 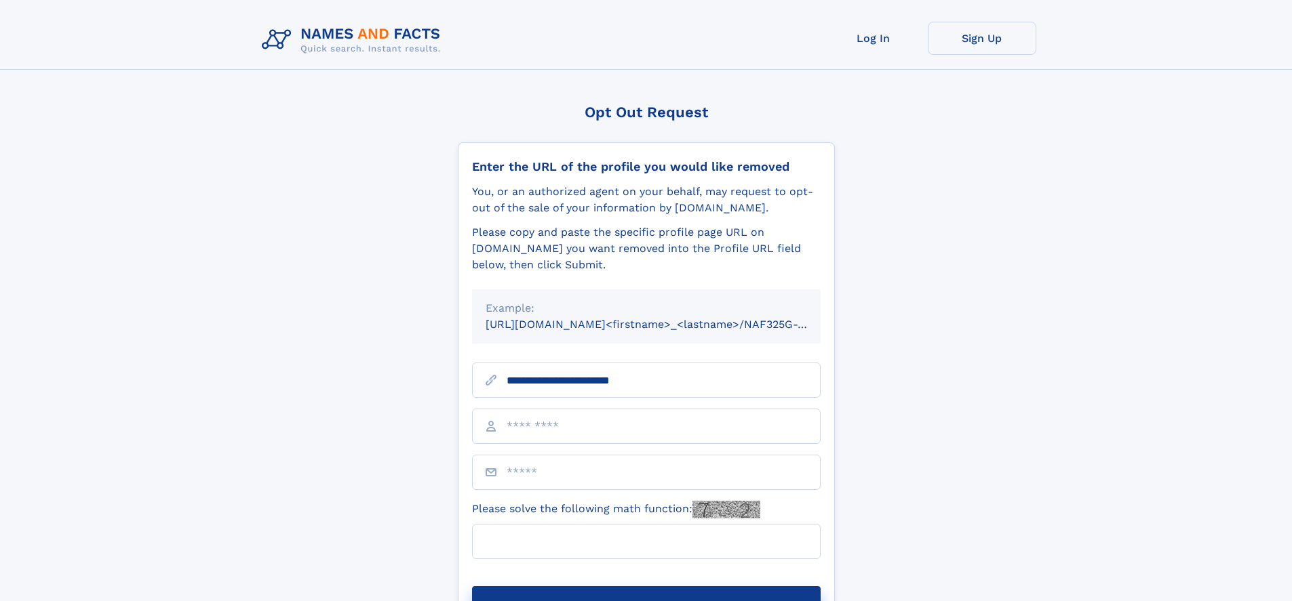 What do you see at coordinates (646, 308) in the screenshot?
I see `div: Example:` at bounding box center [646, 308].